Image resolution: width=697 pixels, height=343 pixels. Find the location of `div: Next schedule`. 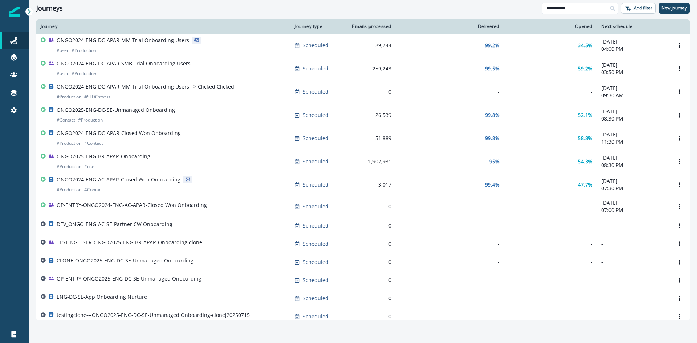

div: Next schedule is located at coordinates (633, 26).